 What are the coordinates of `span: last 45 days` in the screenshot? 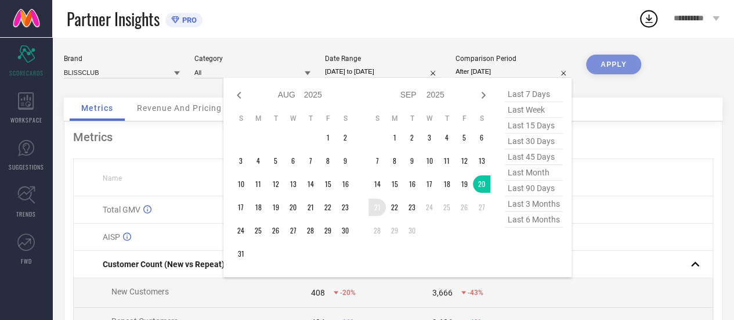 It's located at (534, 157).